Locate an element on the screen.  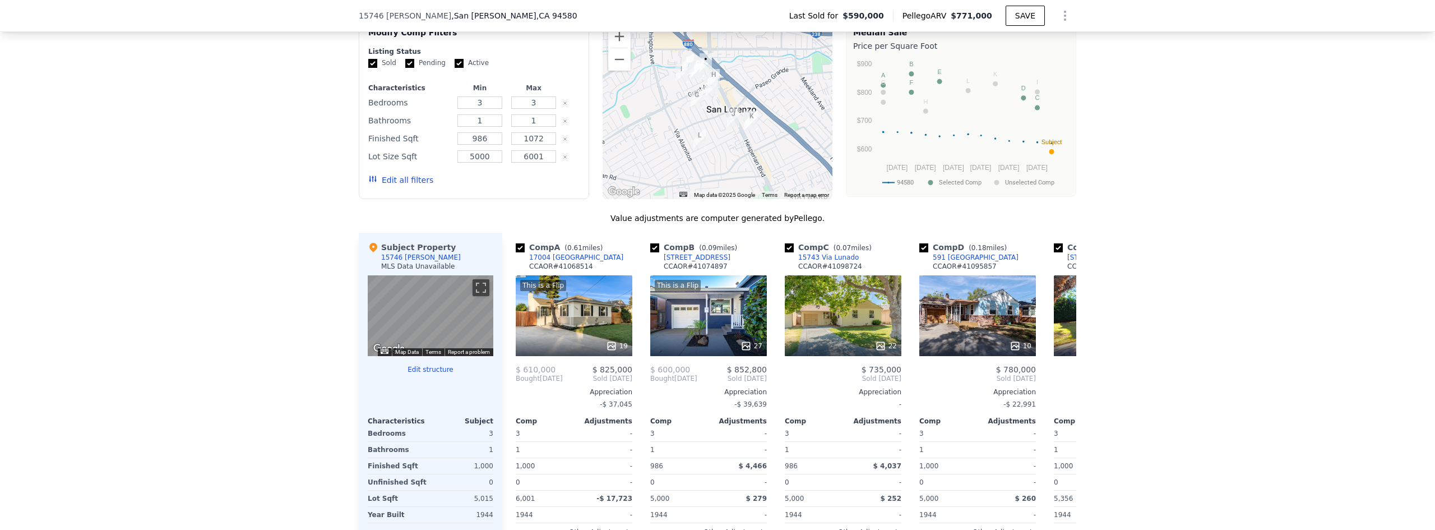
span: 5,000 is located at coordinates (929, 498).